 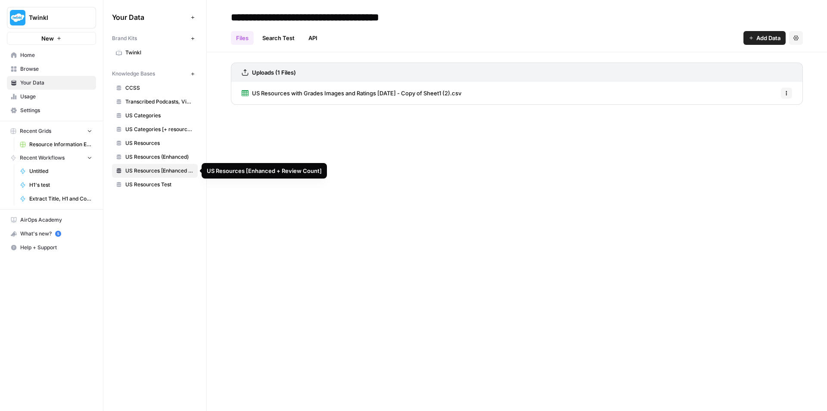 I want to click on a: US Resources [Enhanced + Review Count], so click(x=155, y=171).